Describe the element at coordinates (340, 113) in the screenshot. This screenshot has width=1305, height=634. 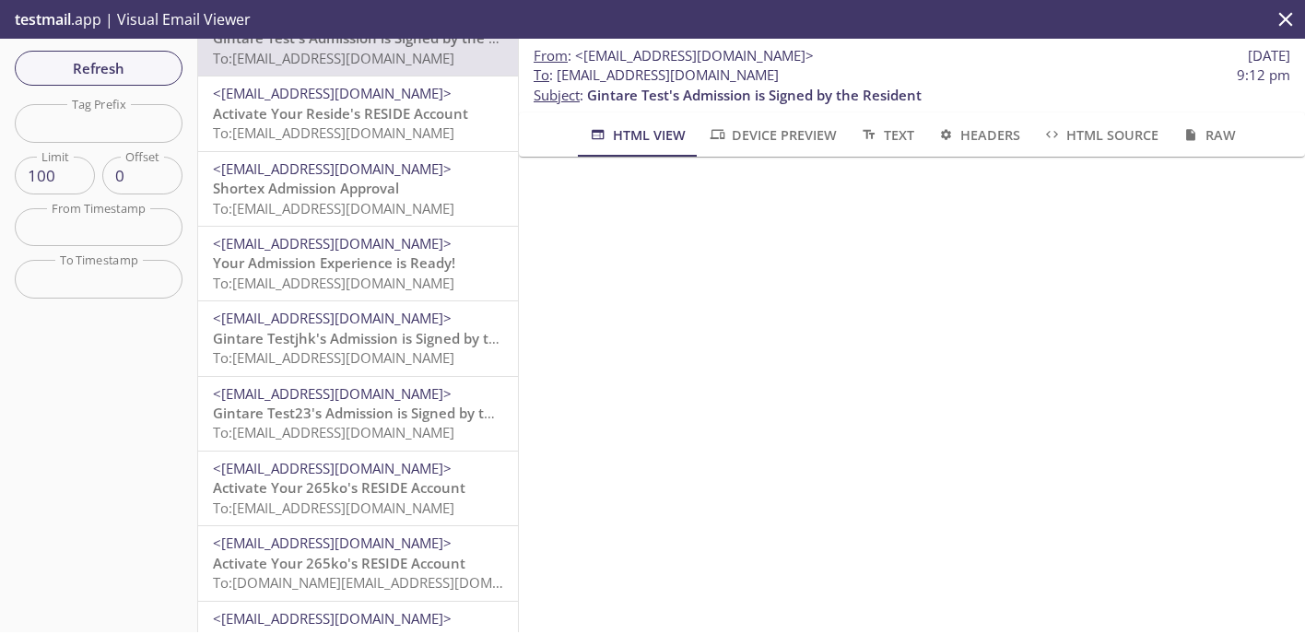
I see `span: Activate Your Reside's RESIDE Account` at that location.